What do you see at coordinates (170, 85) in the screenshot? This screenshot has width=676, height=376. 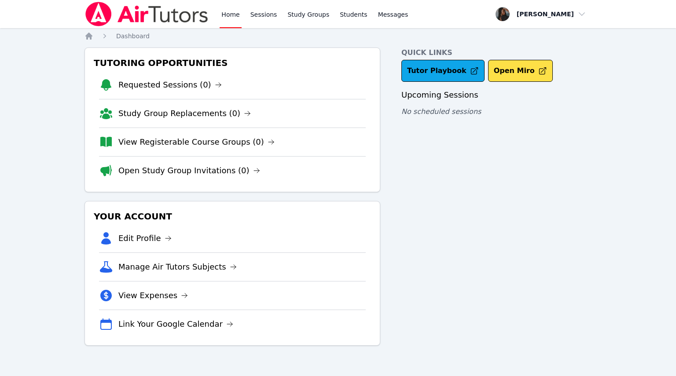 I see `a: Requested Sessions (0)` at bounding box center [170, 85].